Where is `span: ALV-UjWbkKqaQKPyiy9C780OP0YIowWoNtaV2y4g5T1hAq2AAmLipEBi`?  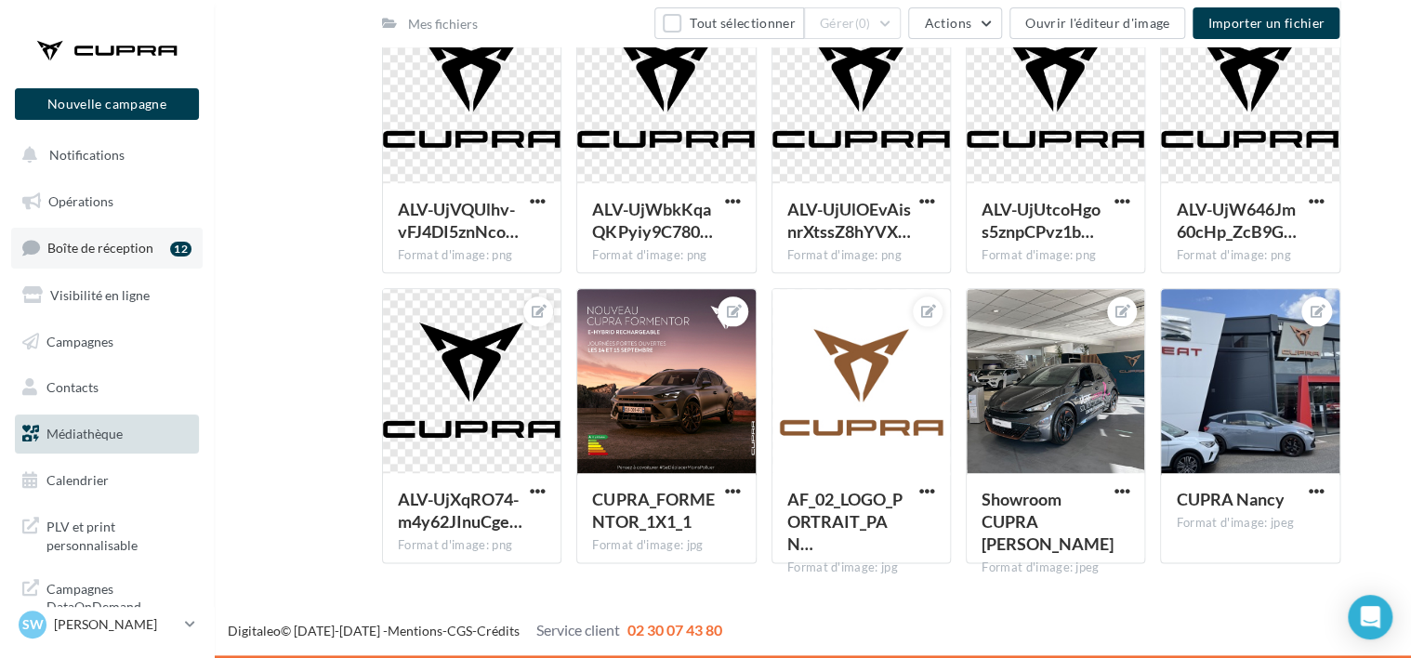 span: ALV-UjWbkKqaQKPyiy9C780OP0YIowWoNtaV2y4g5T1hAq2AAmLipEBi is located at coordinates (651, 220).